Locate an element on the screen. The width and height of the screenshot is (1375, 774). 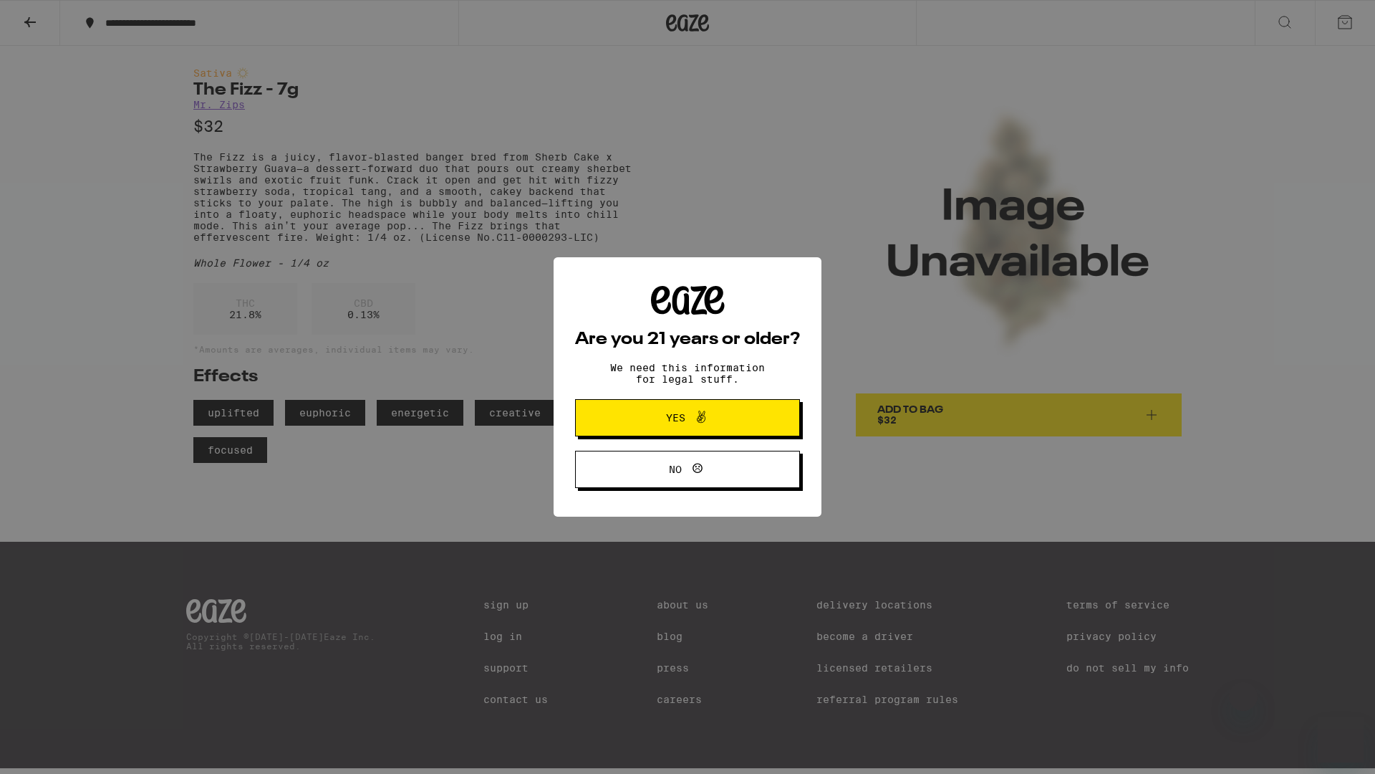
button: No is located at coordinates (688, 469).